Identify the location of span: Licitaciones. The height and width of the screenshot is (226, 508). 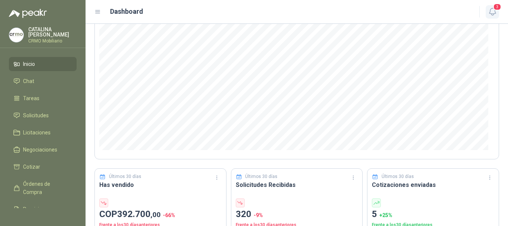
(37, 132).